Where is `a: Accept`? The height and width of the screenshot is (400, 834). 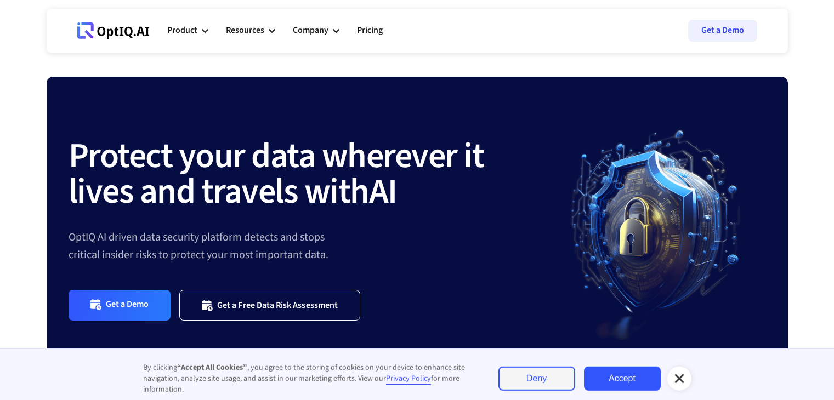 a: Accept is located at coordinates (622, 379).